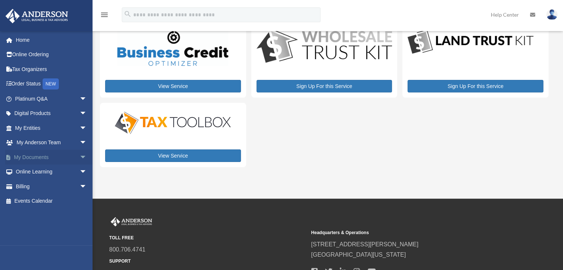  Describe the element at coordinates (51, 128) in the screenshot. I see `a: My Entitiesarrow_drop_down` at that location.